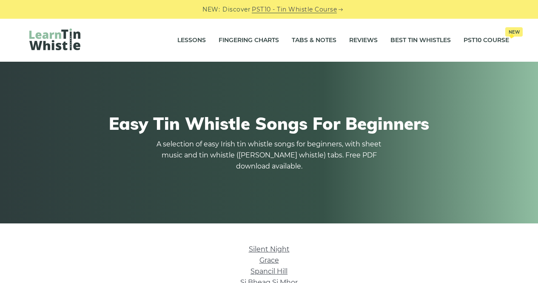 The image size is (538, 283). What do you see at coordinates (513, 32) in the screenshot?
I see `span: New` at bounding box center [513, 32].